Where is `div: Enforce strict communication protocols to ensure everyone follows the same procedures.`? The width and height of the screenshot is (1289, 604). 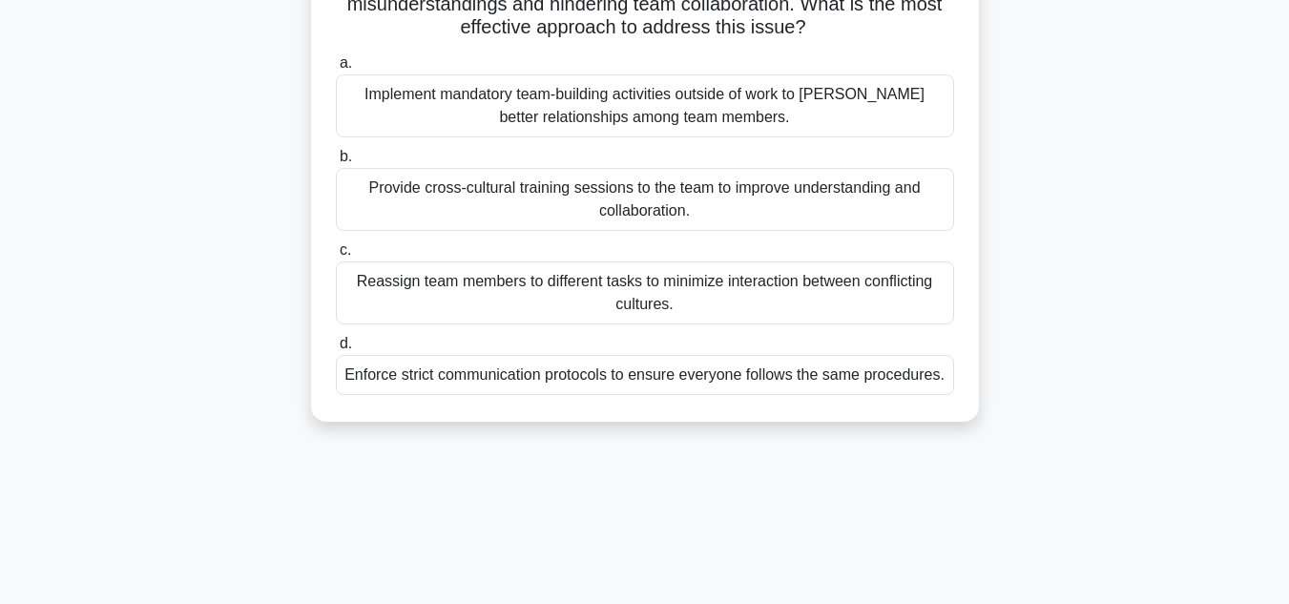 div: Enforce strict communication protocols to ensure everyone follows the same procedures. is located at coordinates (645, 375).